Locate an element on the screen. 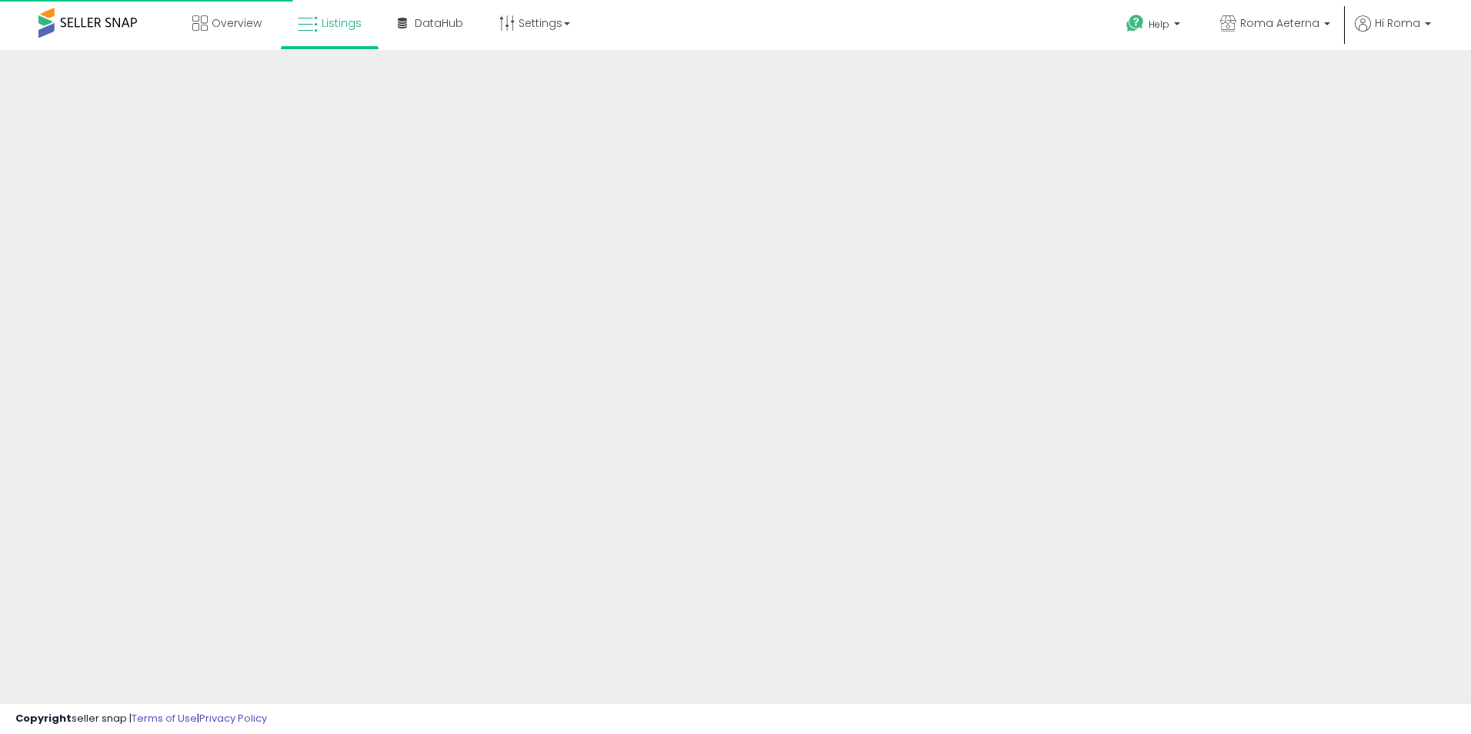 The width and height of the screenshot is (1471, 734). a: Help is located at coordinates (1155, 26).